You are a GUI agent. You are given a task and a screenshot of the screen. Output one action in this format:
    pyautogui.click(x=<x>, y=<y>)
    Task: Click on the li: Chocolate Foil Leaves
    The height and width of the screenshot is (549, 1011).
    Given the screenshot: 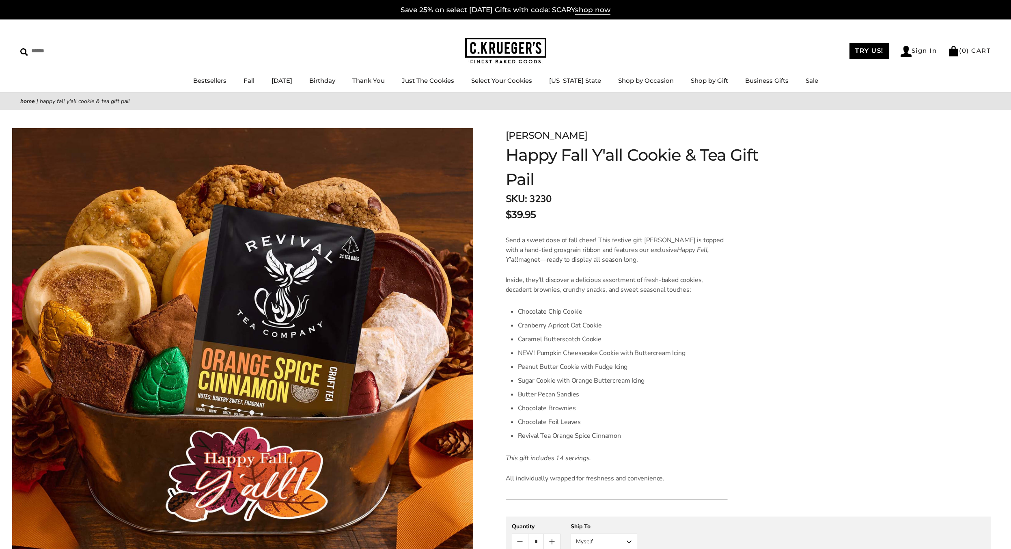 What is the action you would take?
    pyautogui.click(x=623, y=422)
    